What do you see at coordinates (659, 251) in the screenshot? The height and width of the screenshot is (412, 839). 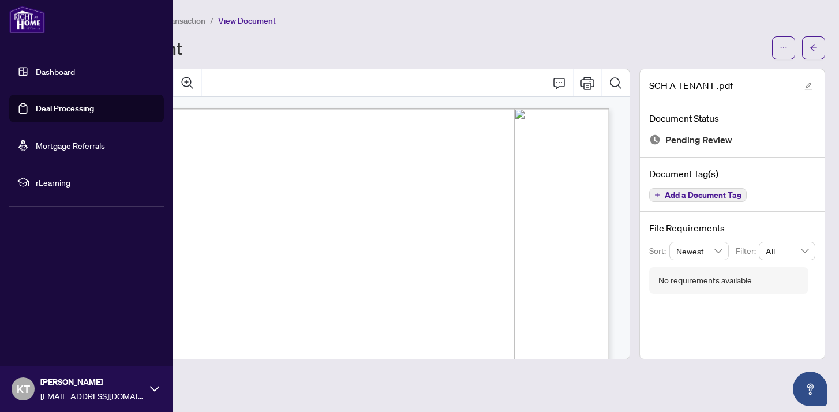 I see `p: Sort:` at bounding box center [659, 251].